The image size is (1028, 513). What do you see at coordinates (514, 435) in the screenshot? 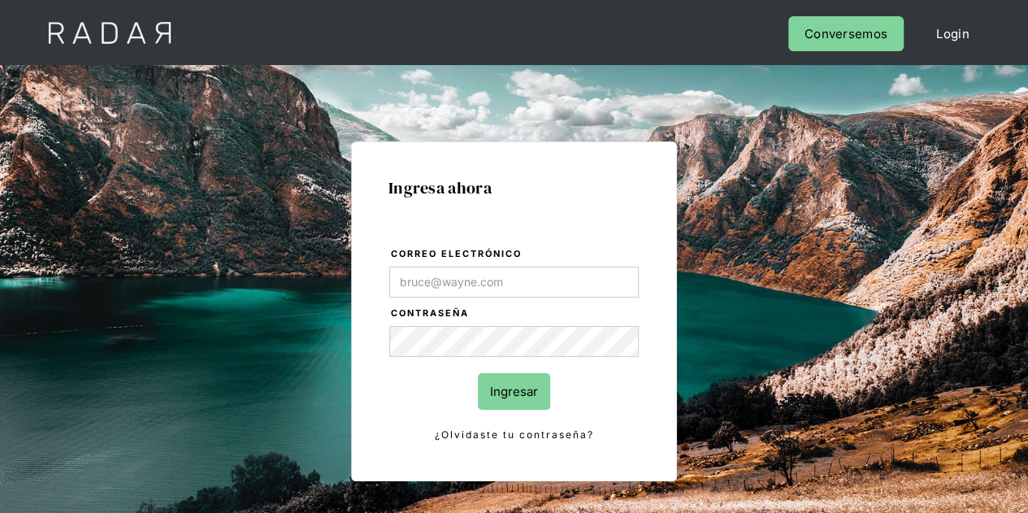
I see `a: ¿Olvidaste tu contraseña?` at bounding box center [514, 435].